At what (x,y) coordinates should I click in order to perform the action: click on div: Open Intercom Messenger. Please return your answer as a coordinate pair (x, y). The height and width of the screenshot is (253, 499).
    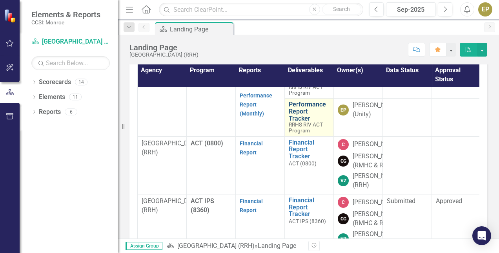
    Looking at the image, I should click on (482, 235).